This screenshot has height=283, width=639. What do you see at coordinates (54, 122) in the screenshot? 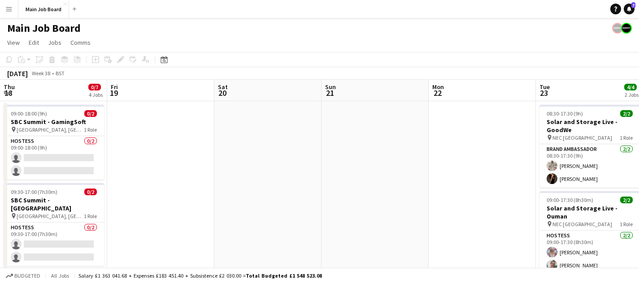
I see `h3: SBC Summit - GamingSoft` at bounding box center [54, 122].